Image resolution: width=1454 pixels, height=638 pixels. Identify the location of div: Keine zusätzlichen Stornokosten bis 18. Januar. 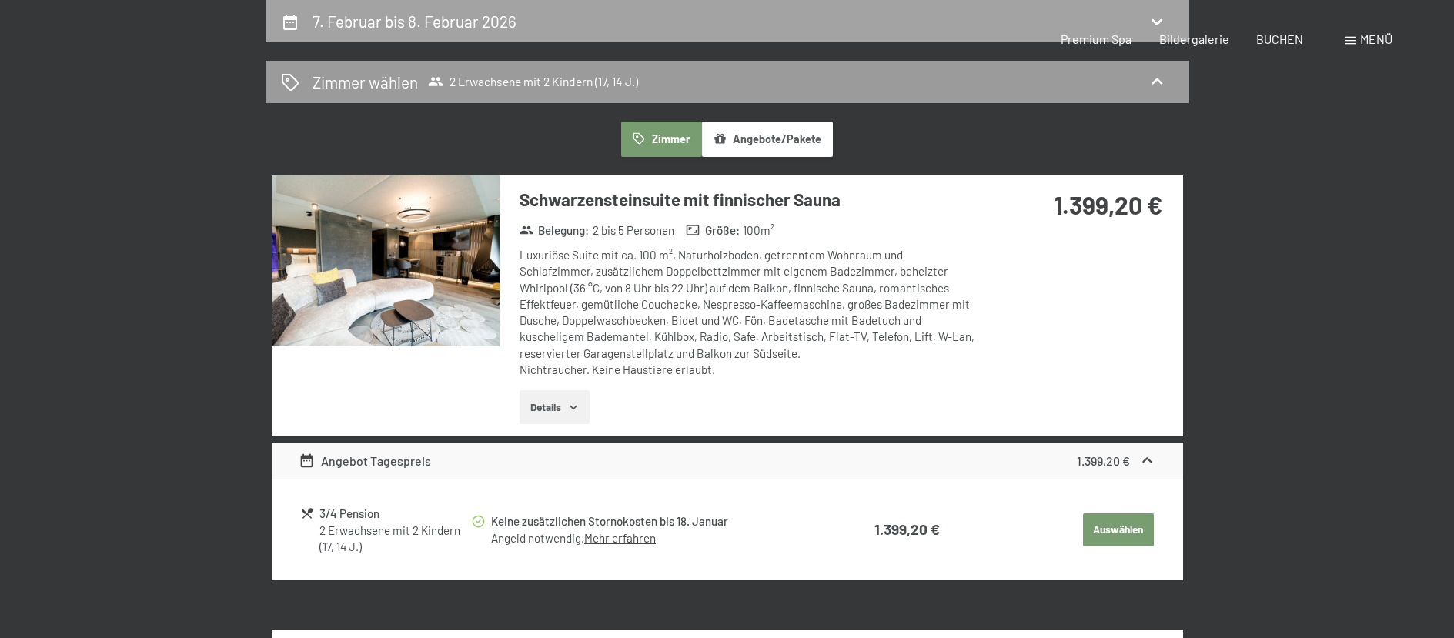
(651, 521).